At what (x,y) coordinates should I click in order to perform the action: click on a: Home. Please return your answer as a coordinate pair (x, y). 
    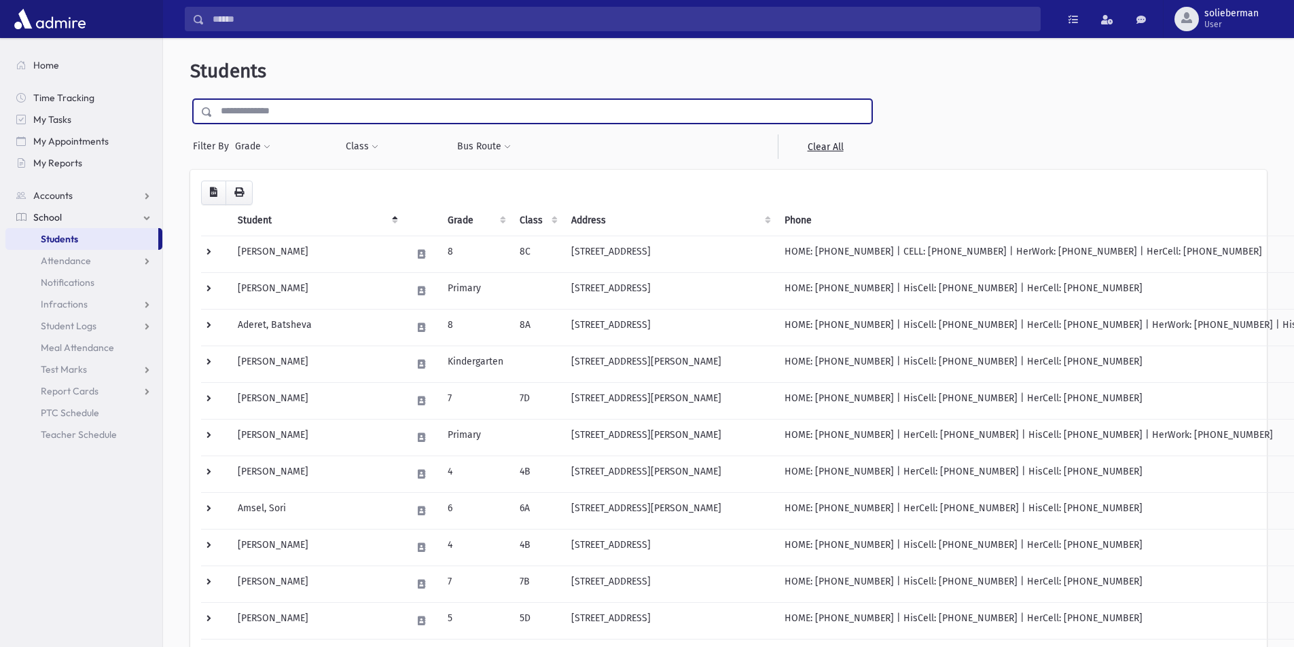
    Looking at the image, I should click on (84, 65).